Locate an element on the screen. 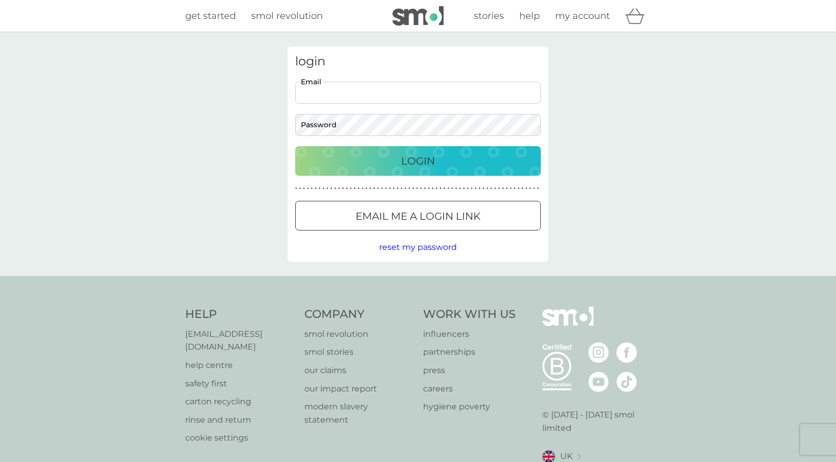 This screenshot has width=836, height=462. p: smol stories is located at coordinates (358, 352).